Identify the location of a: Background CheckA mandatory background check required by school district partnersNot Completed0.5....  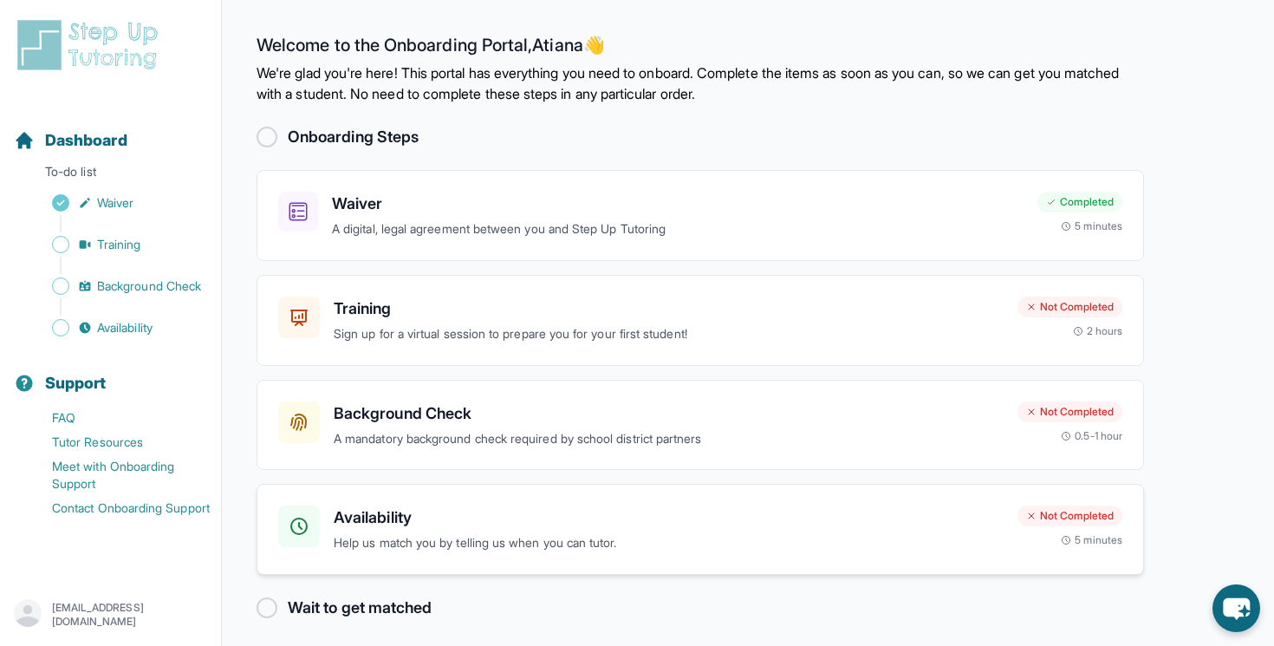
(700, 425).